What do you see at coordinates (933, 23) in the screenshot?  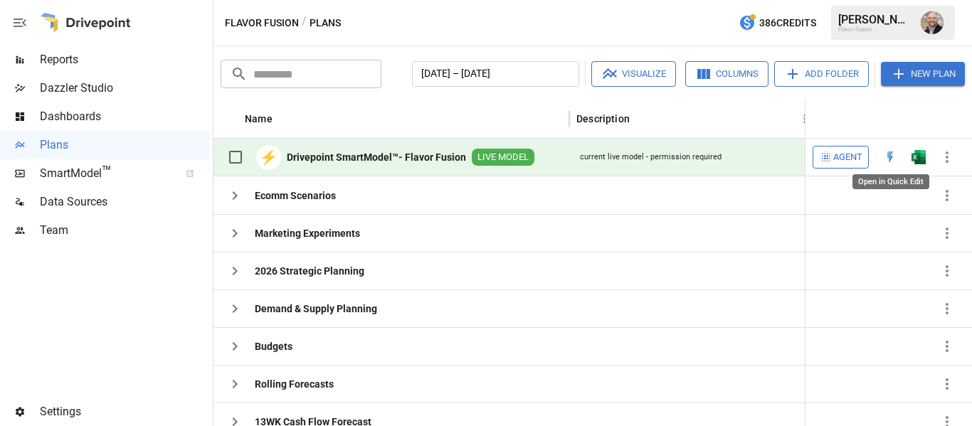 I see `div: Dustin Jacobson` at bounding box center [933, 23].